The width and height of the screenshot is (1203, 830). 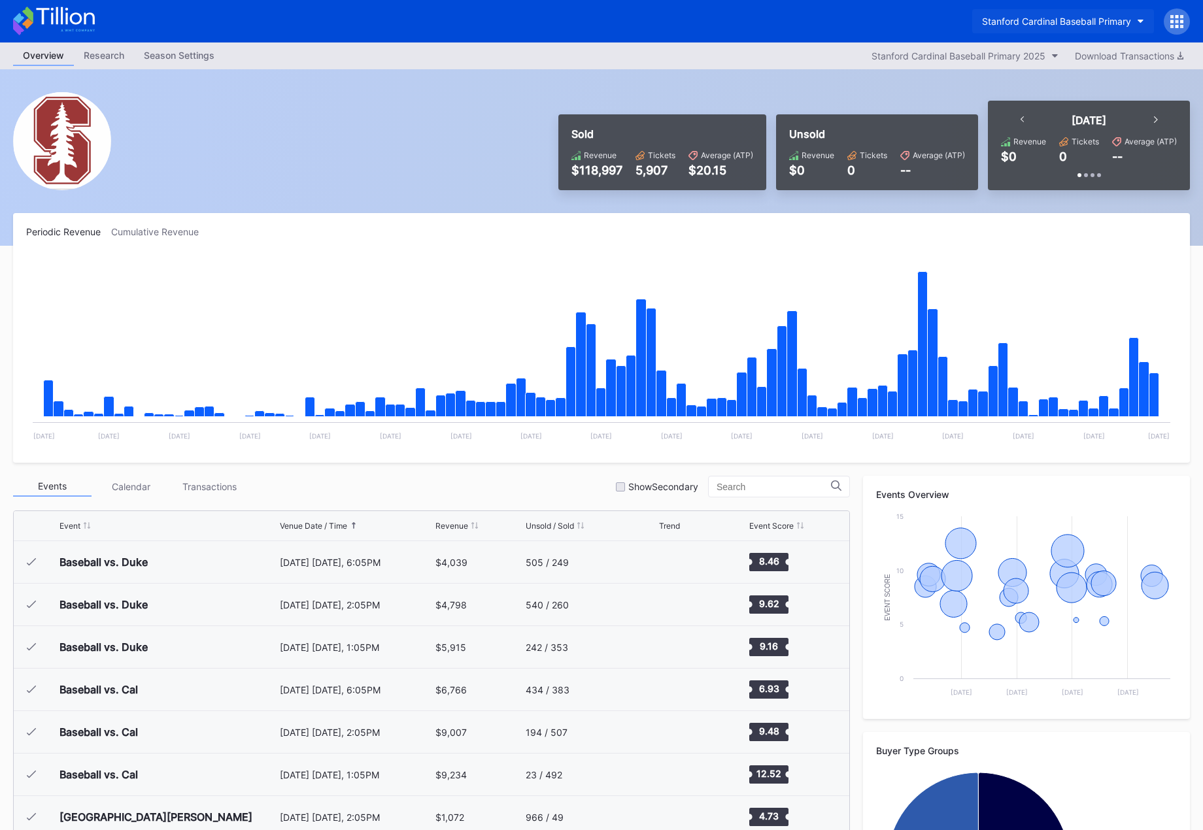 I want to click on div: 23 / 492, so click(x=544, y=775).